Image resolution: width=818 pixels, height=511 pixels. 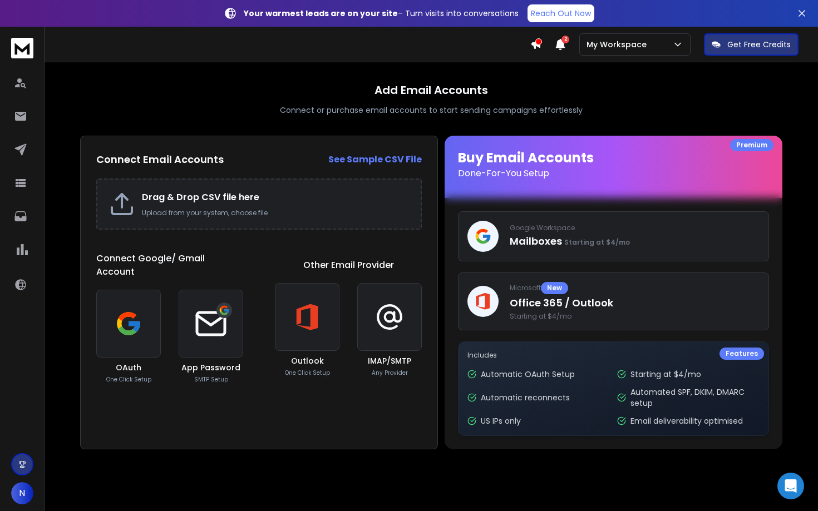 What do you see at coordinates (666, 375) in the screenshot?
I see `p: Starting at $4/mo` at bounding box center [666, 375].